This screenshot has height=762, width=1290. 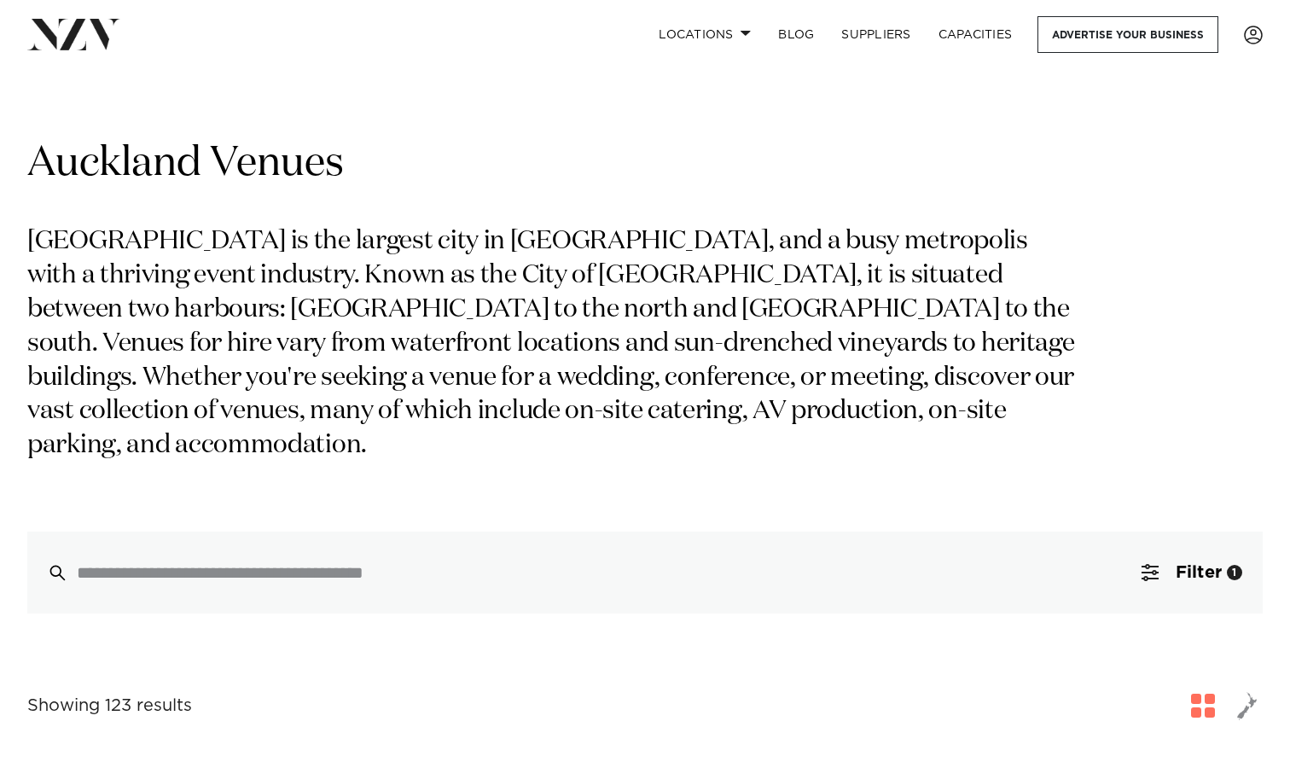 I want to click on div: Showing 123 results, so click(x=109, y=705).